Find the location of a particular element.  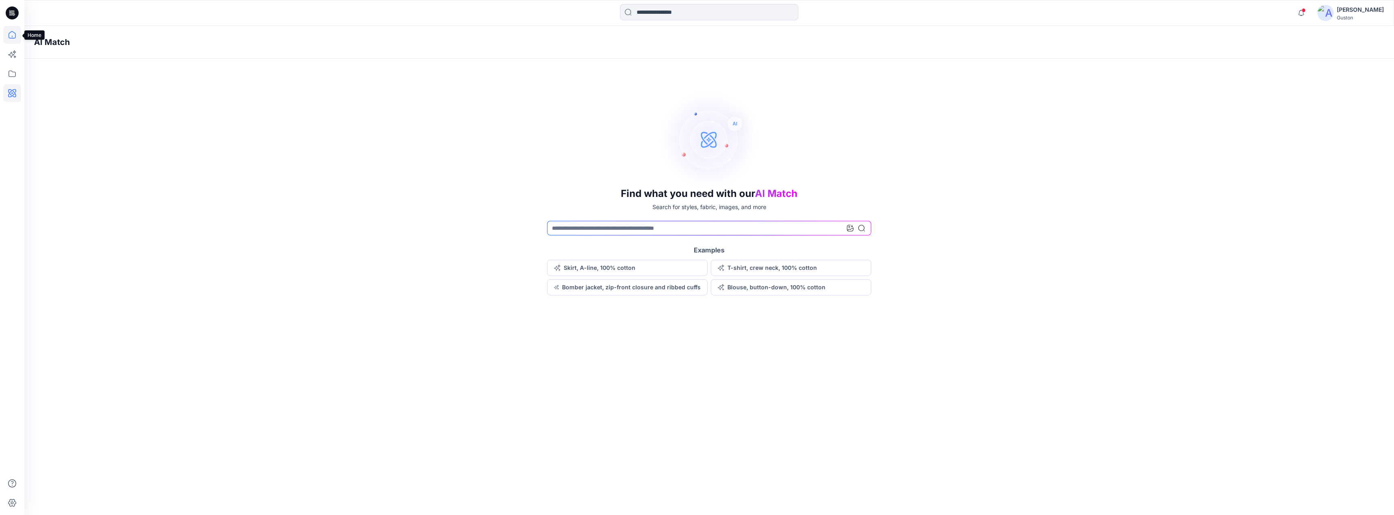

button: T-shirt, crew neck, 100% cotton is located at coordinates (791, 268).